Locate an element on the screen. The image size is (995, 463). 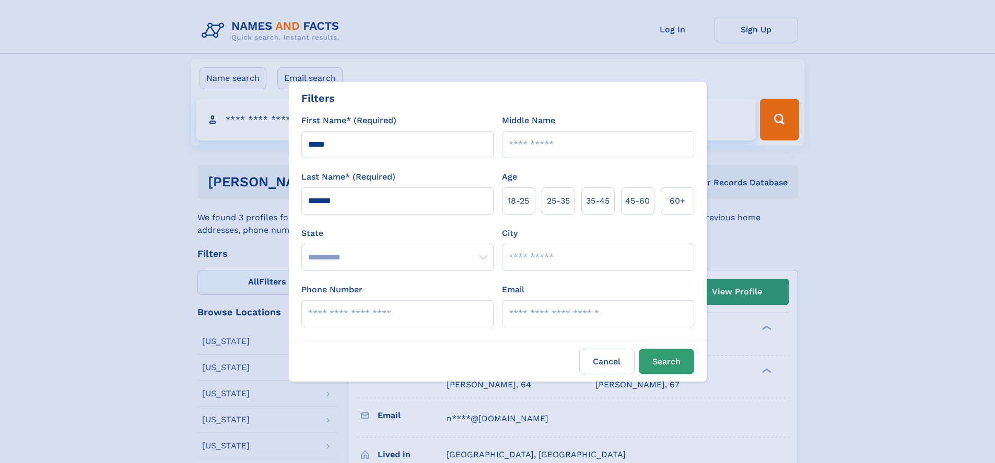
label: Age is located at coordinates (509, 177).